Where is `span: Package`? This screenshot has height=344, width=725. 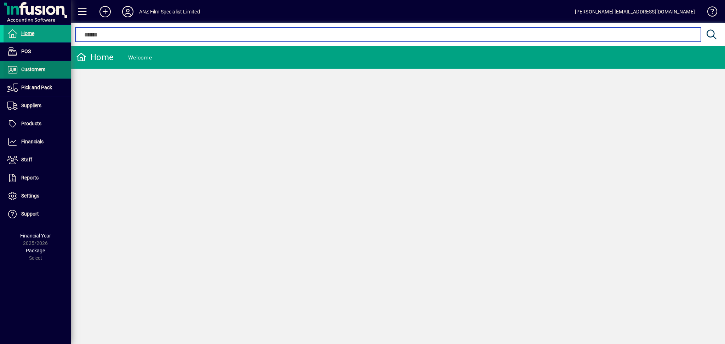 span: Package is located at coordinates (35, 251).